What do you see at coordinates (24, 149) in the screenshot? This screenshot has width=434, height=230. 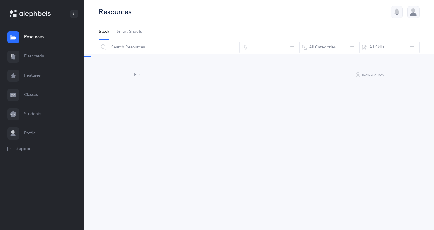 I see `span: Support` at bounding box center [24, 149].